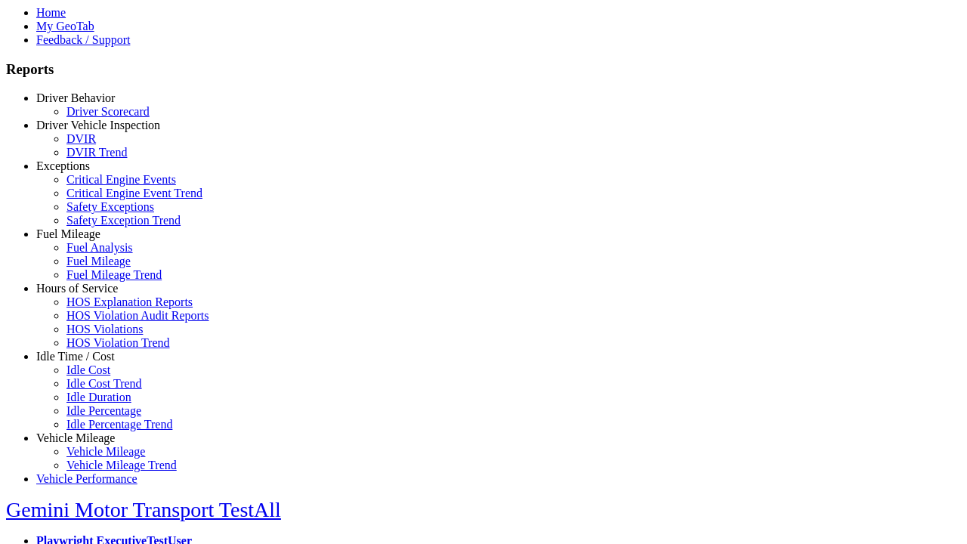 The image size is (967, 544). I want to click on a: Exceptions, so click(63, 166).